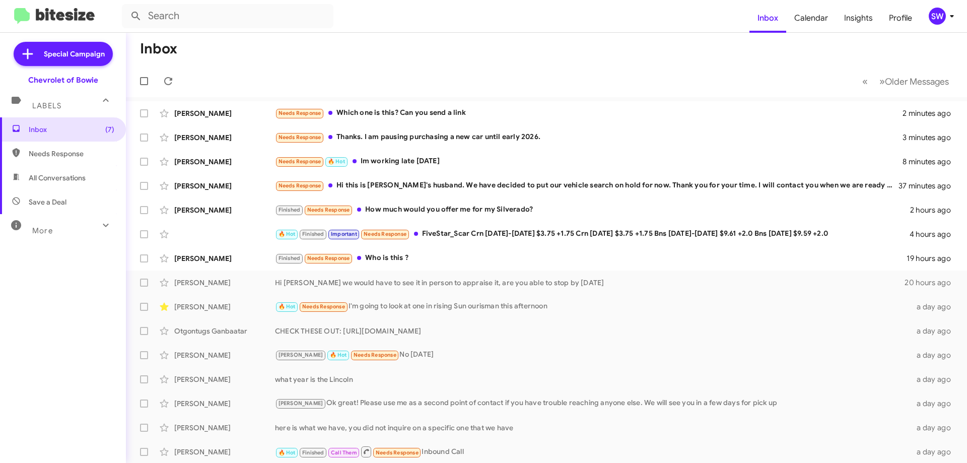 This screenshot has height=463, width=967. What do you see at coordinates (63, 80) in the screenshot?
I see `div: Chevrolet of Bowie` at bounding box center [63, 80].